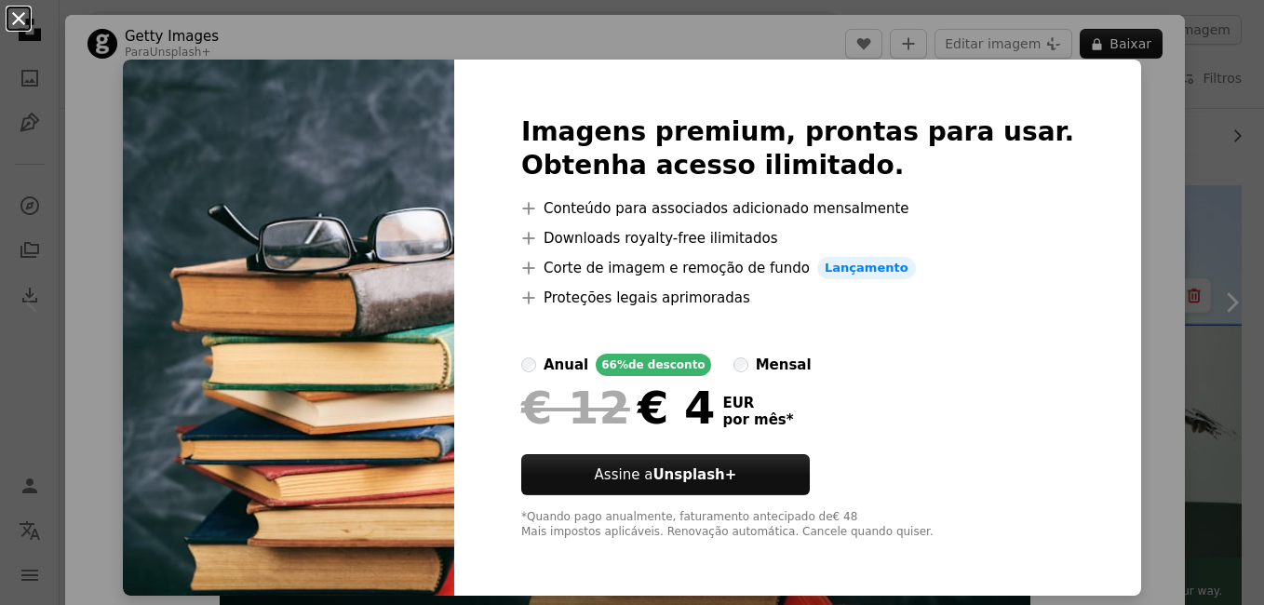  Describe the element at coordinates (575, 408) in the screenshot. I see `span: € 12` at that location.